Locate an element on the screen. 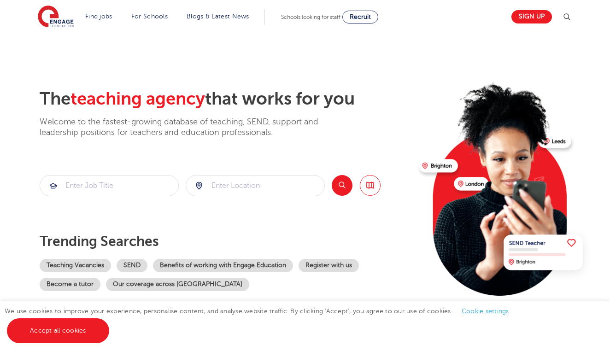  a: Accept all cookies is located at coordinates (58, 331).